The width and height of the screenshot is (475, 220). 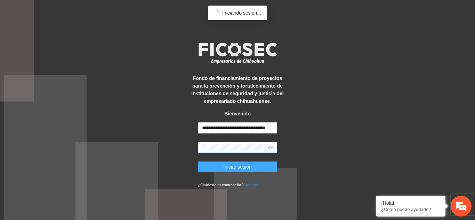 What do you see at coordinates (411, 203) in the screenshot?
I see `div: ¡Hola!` at bounding box center [411, 203].